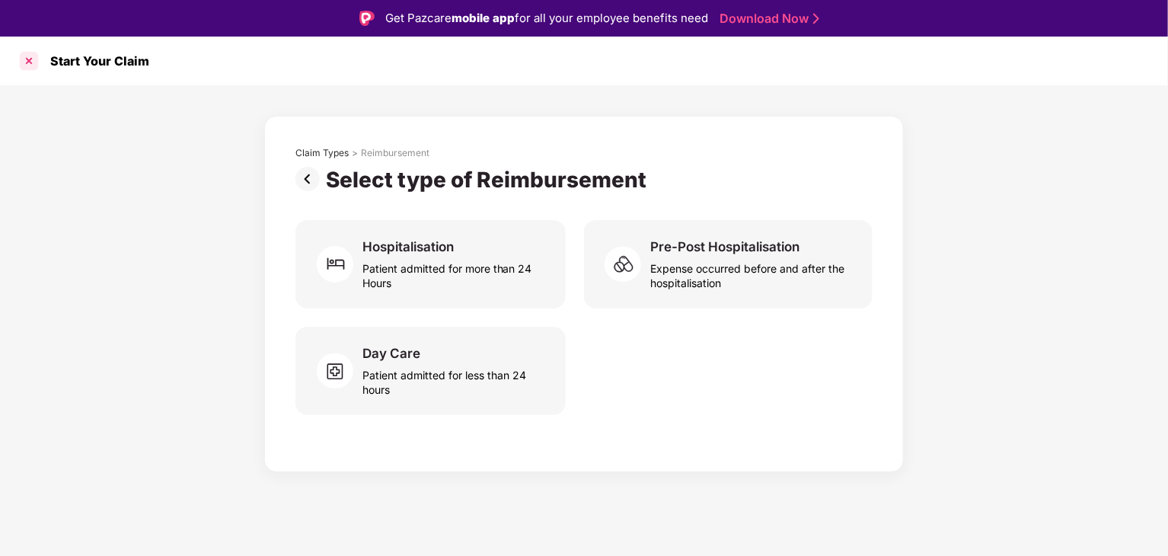 This screenshot has width=1168, height=556. What do you see at coordinates (408, 247) in the screenshot?
I see `div: Hospitalisation` at bounding box center [408, 247].